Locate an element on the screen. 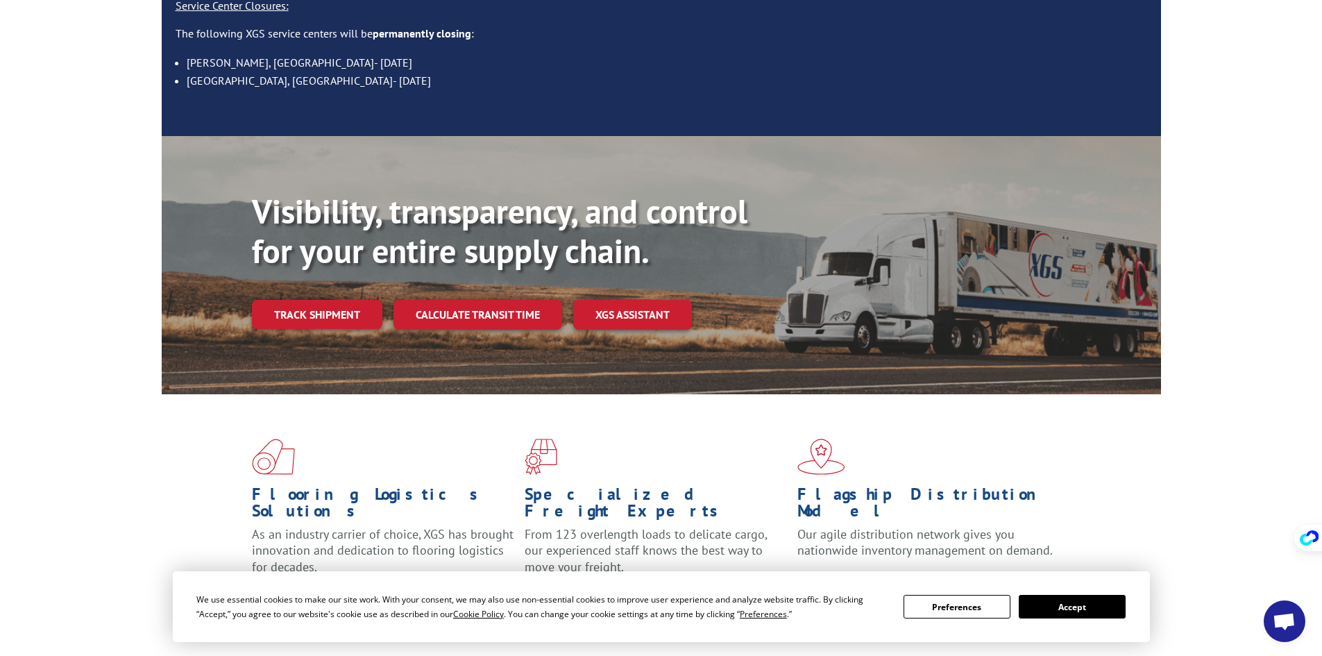  strong: permanently closing is located at coordinates (422, 33).